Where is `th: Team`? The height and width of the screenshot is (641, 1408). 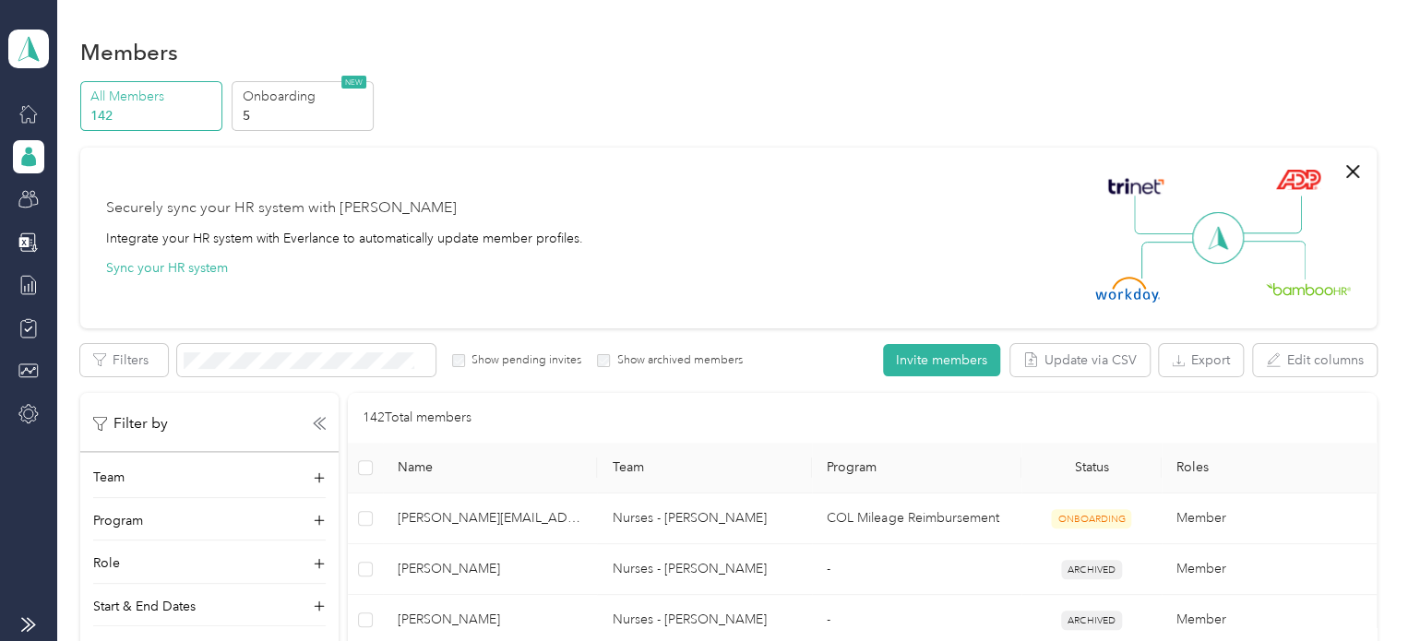 th: Team is located at coordinates (704, 468).